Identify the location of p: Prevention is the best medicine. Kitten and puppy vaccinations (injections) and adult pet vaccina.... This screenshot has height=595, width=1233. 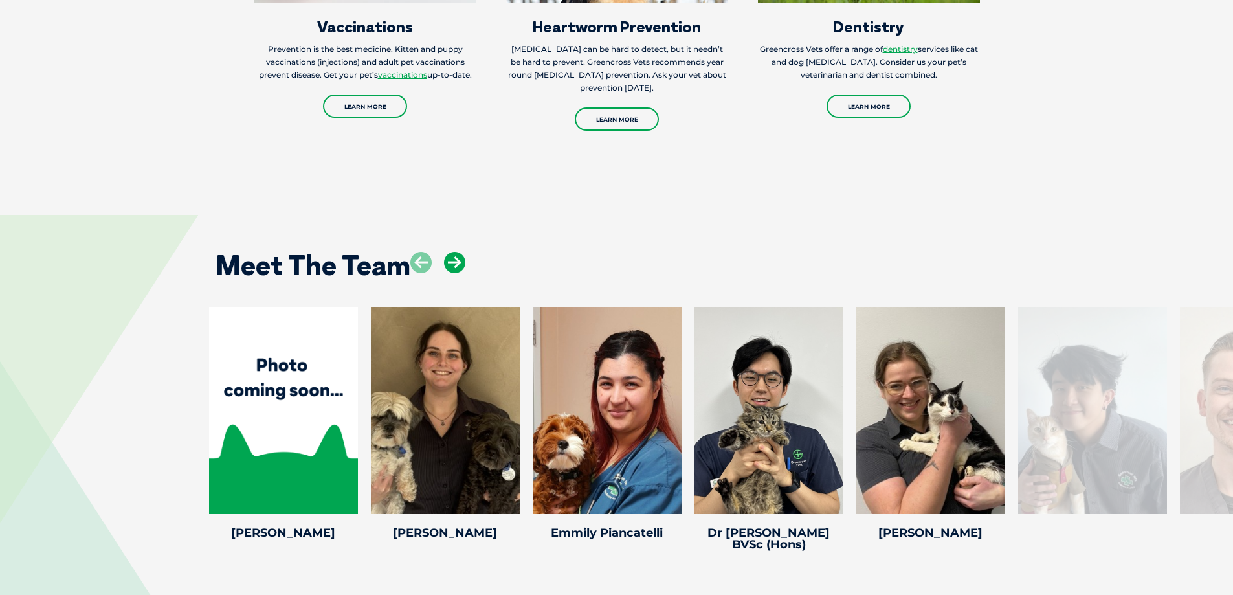
(365, 62).